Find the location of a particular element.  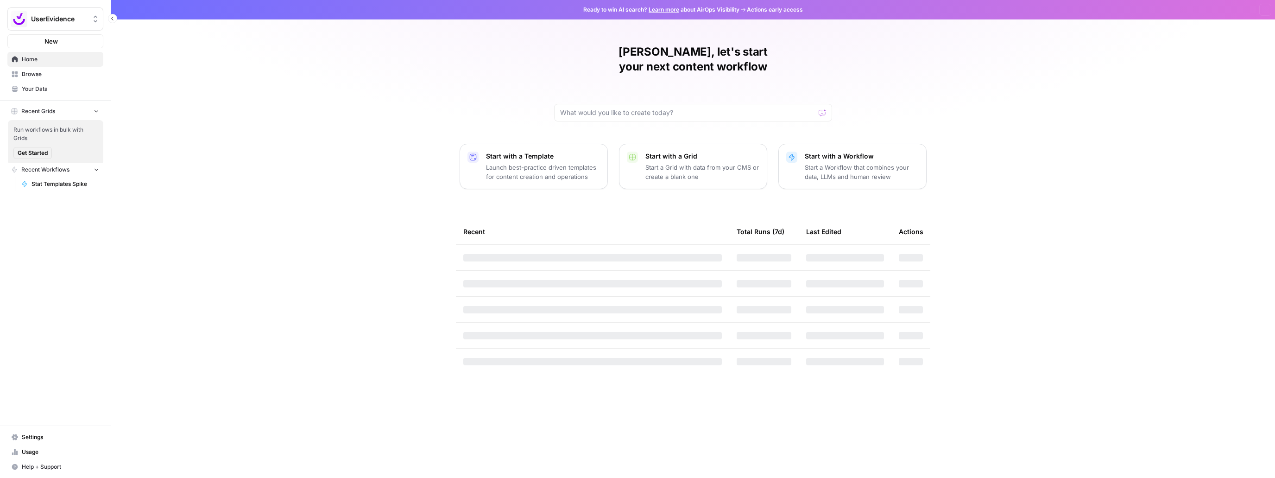

span: Actions early access is located at coordinates (775, 10).